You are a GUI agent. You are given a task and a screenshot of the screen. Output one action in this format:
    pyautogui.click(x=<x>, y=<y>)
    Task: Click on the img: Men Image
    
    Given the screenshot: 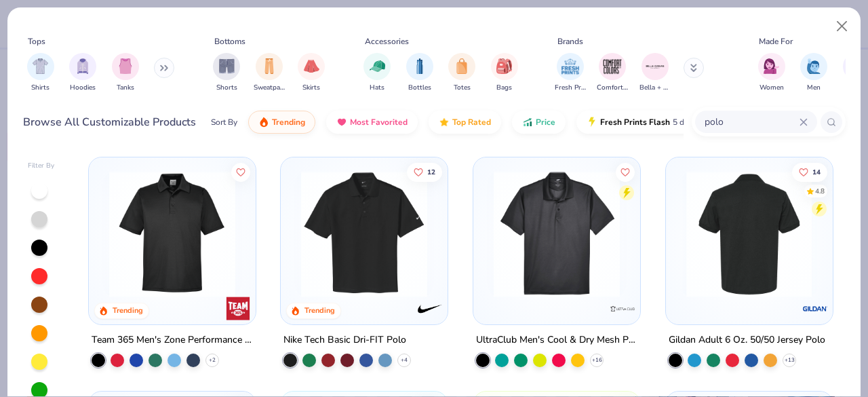 What is the action you would take?
    pyautogui.click(x=814, y=66)
    